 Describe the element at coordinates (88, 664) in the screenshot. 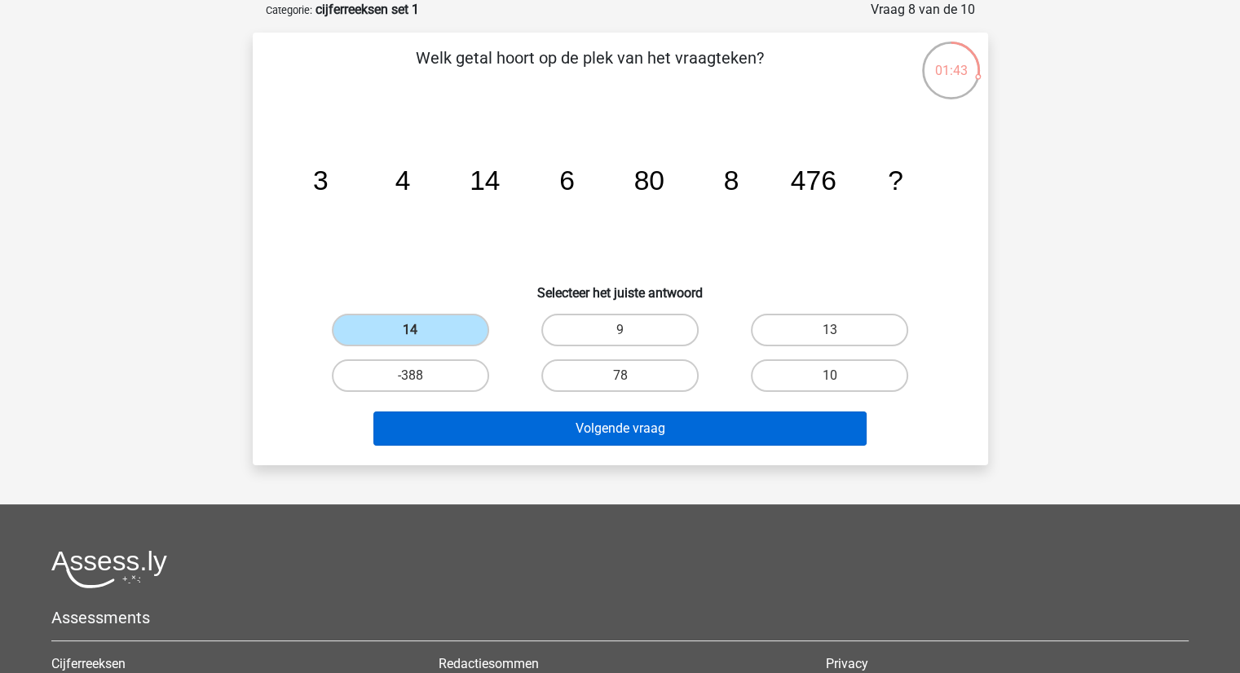

I see `a: Cijferreeksen` at that location.